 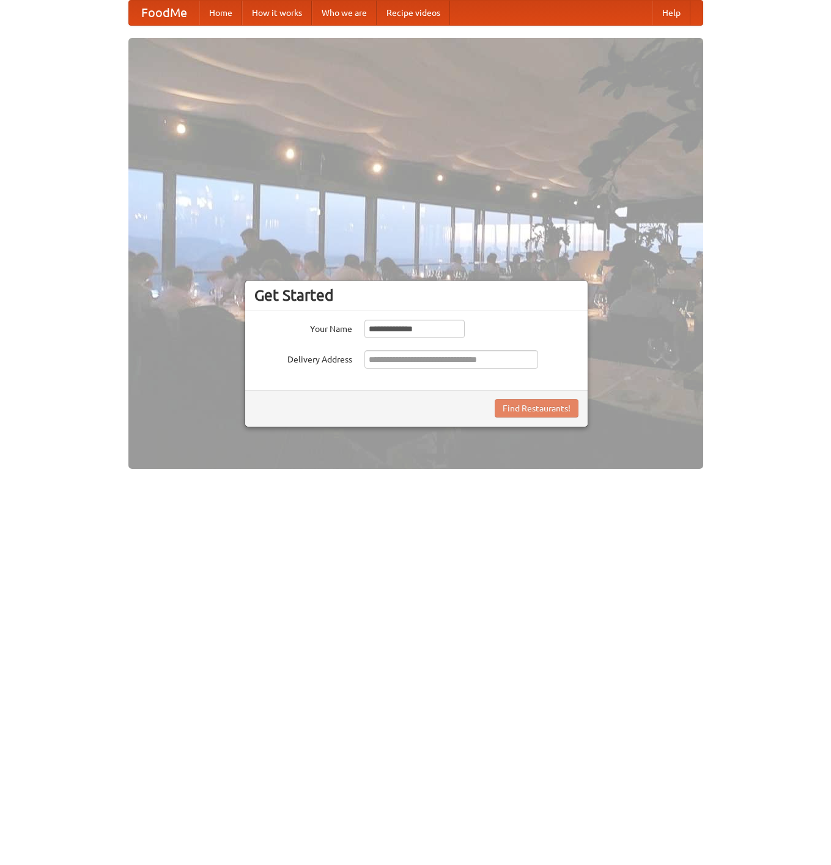 I want to click on a: Help, so click(x=671, y=13).